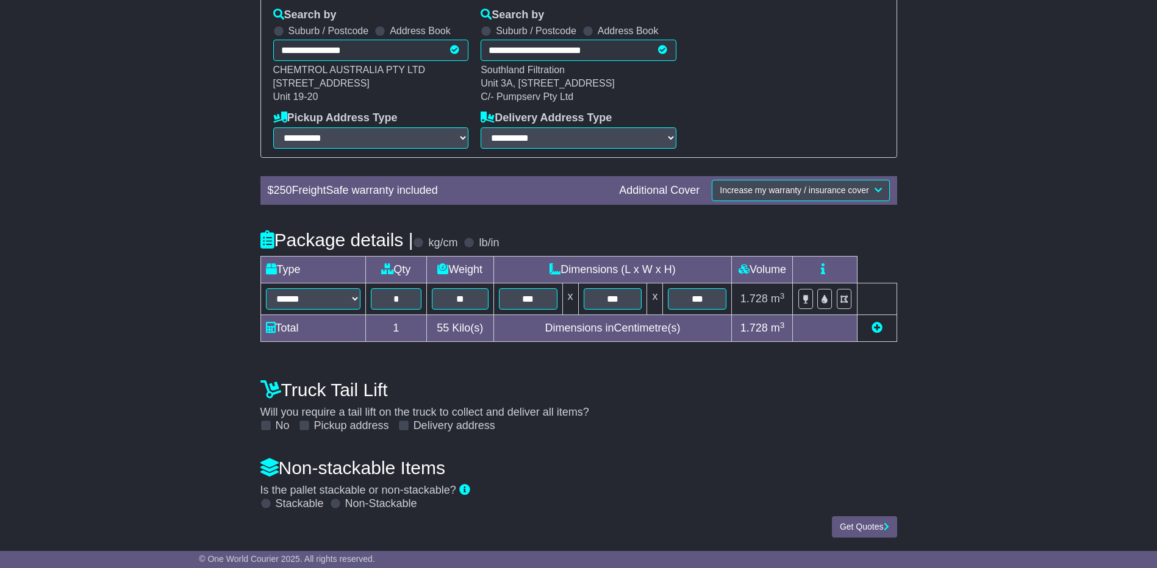 The width and height of the screenshot is (1157, 568). Describe the element at coordinates (443, 243) in the screenshot. I see `label: kg/cm` at that location.